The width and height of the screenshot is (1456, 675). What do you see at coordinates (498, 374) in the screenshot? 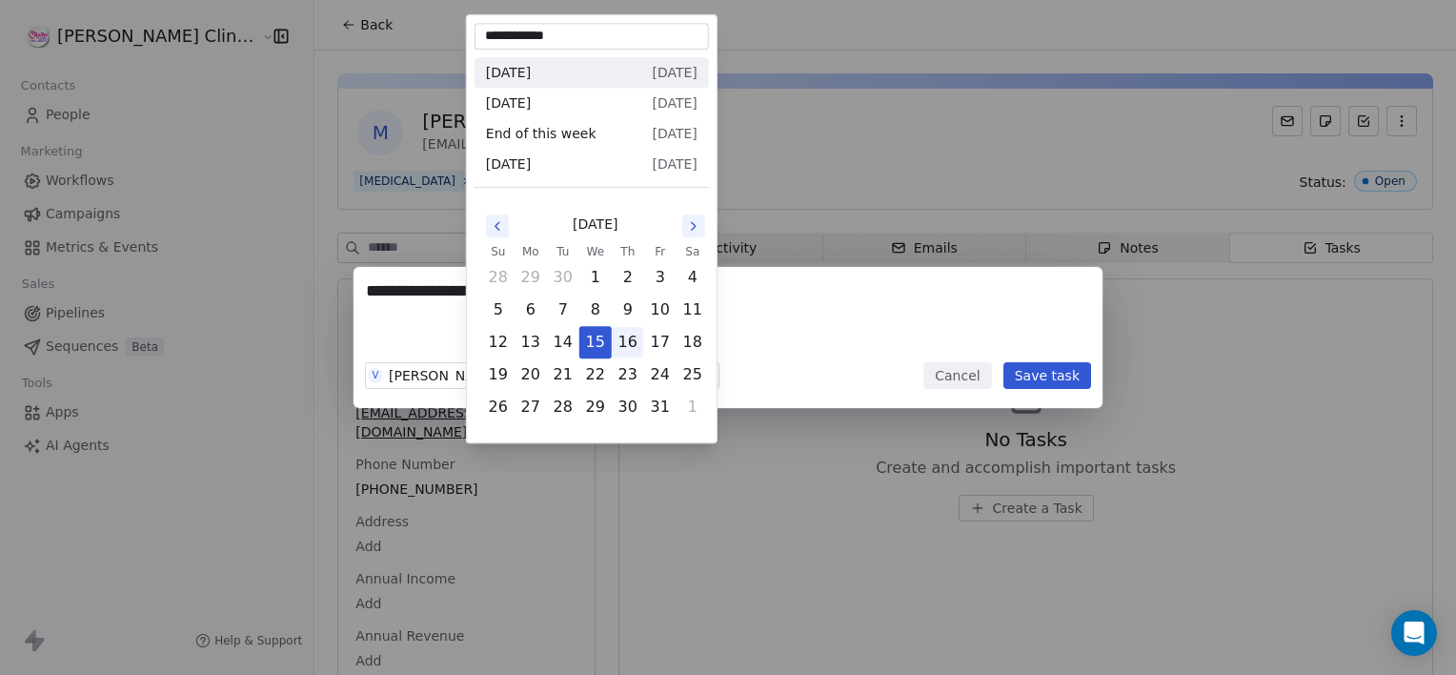
I see `button: Sunday, October 19th, 2025` at bounding box center [498, 374].